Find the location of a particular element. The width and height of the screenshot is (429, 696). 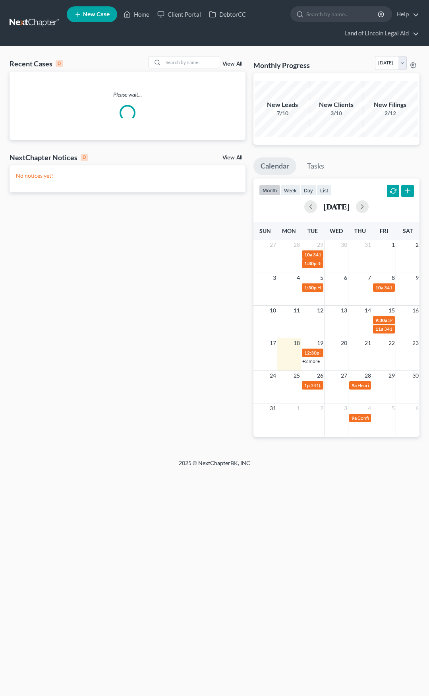

span: 10 is located at coordinates (273, 310).